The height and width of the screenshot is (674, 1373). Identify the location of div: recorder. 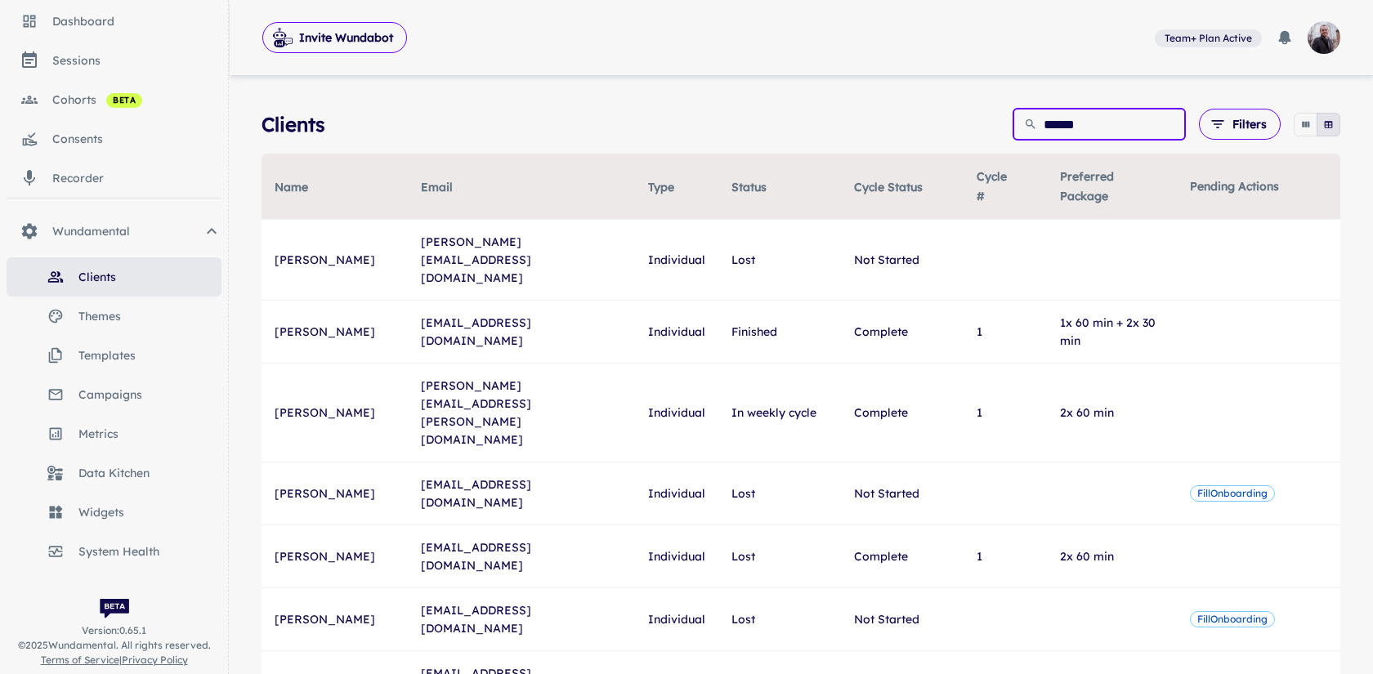
(136, 178).